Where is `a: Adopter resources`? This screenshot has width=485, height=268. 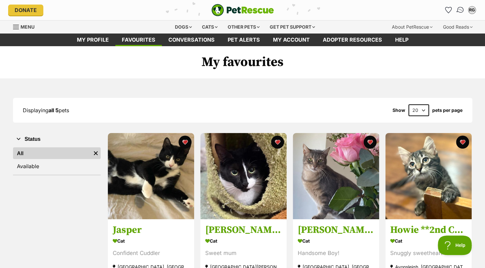
a: Adopter resources is located at coordinates (352, 40).